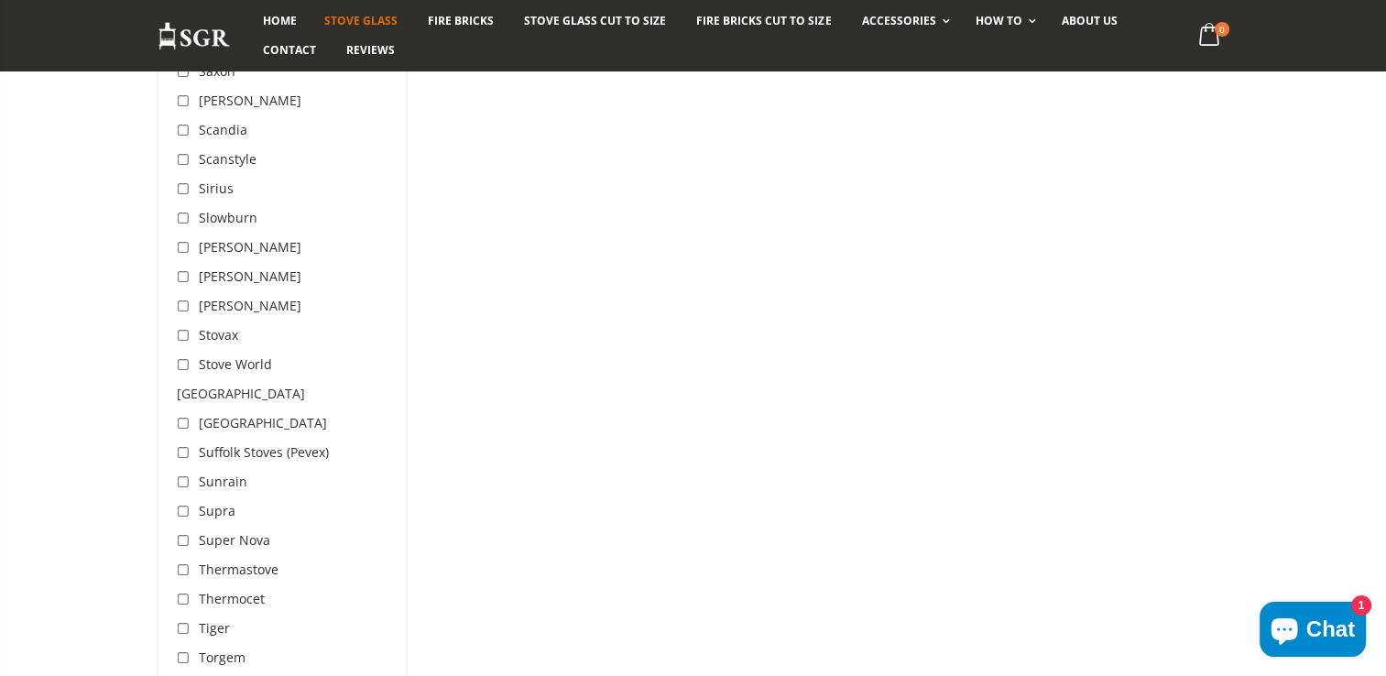 The height and width of the screenshot is (676, 1386). What do you see at coordinates (238, 569) in the screenshot?
I see `span: Thermastove` at bounding box center [238, 569].